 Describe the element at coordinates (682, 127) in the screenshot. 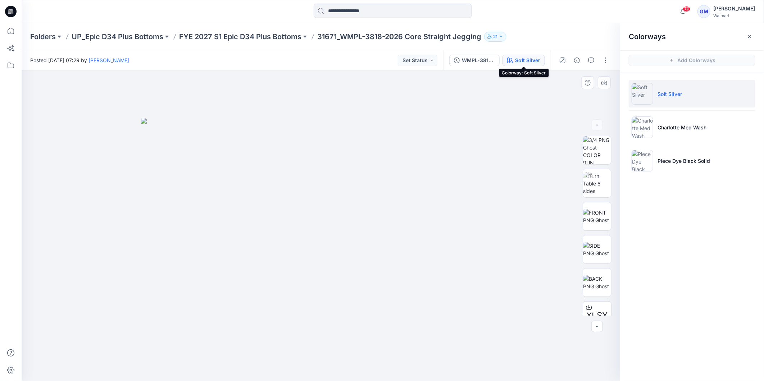

I see `p: Charlotte Med Wash` at that location.